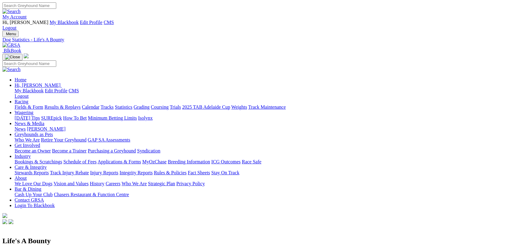  Describe the element at coordinates (12, 50) in the screenshot. I see `a: BlkBook` at that location.